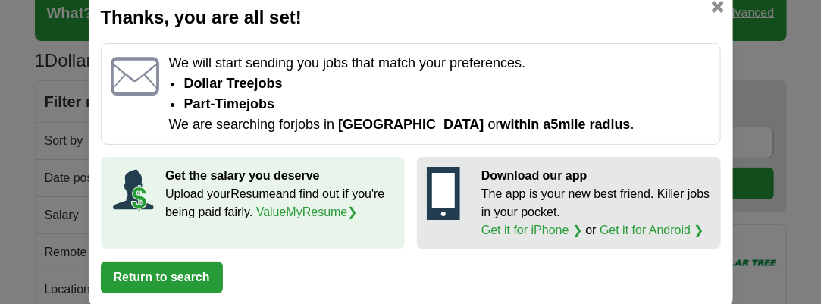 This screenshot has height=304, width=821. Describe the element at coordinates (439, 63) in the screenshot. I see `p: We will start sending you jobs that match your preferences.` at that location.